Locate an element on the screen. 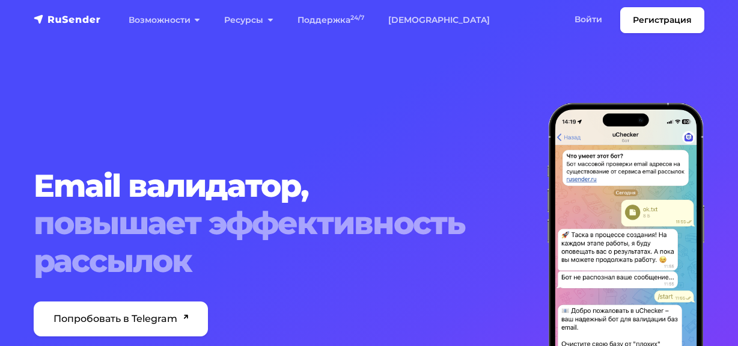 The width and height of the screenshot is (738, 346). a: Попробовать в Telegram is located at coordinates (121, 319).